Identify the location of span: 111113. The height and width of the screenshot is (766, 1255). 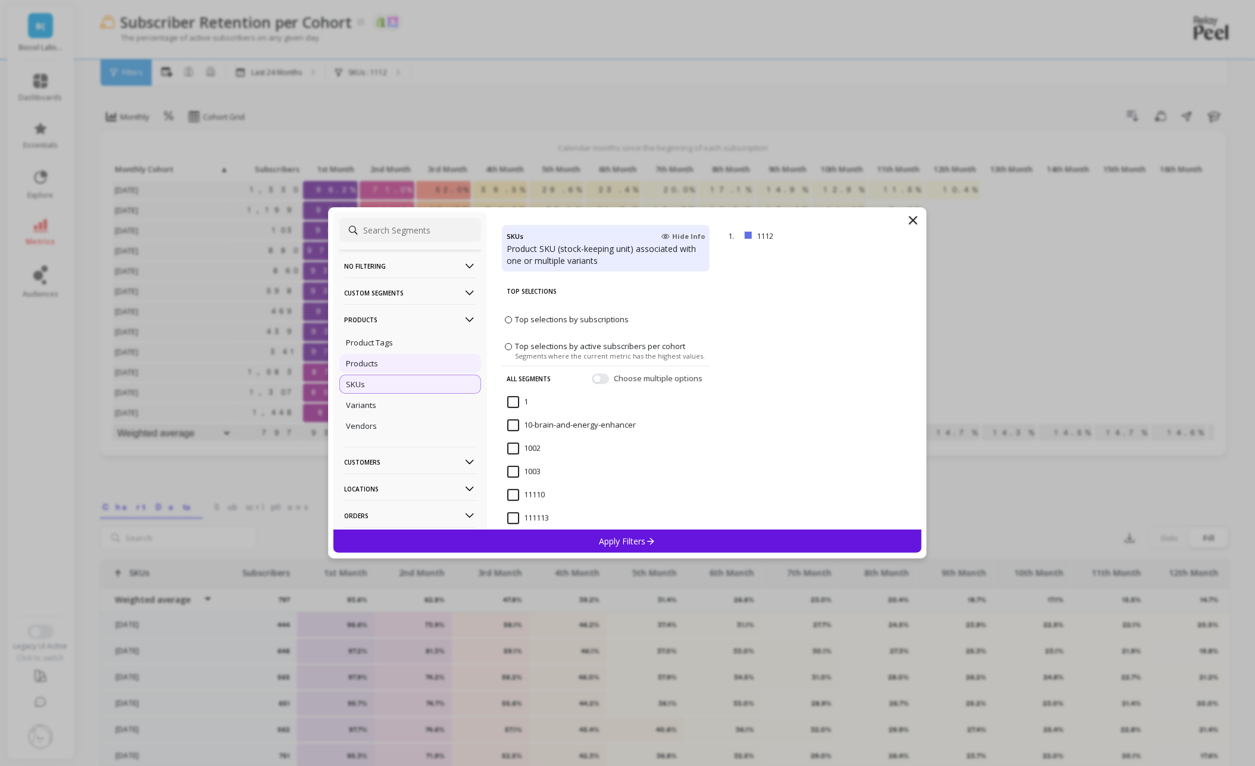
(528, 518).